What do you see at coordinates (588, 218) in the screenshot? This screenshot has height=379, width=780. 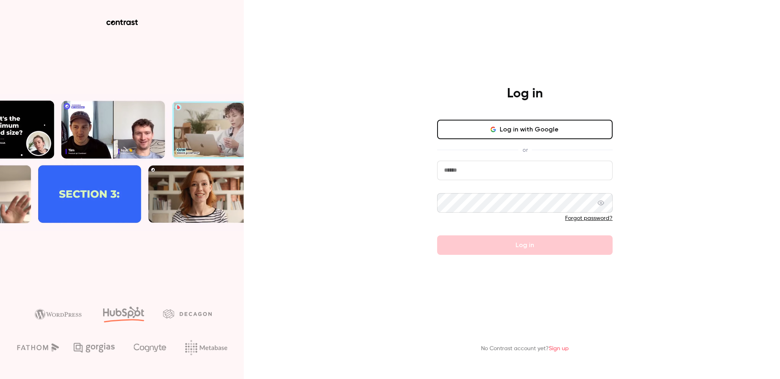 I see `a: Forgot password?` at bounding box center [588, 218].